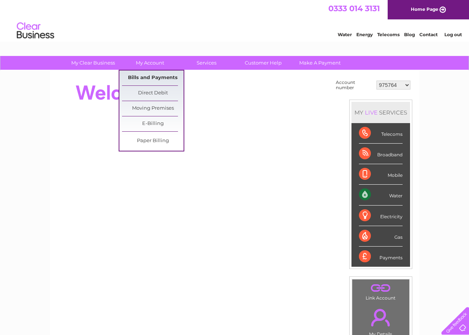  What do you see at coordinates (354, 8) in the screenshot?
I see `a: 0333 014 3131` at bounding box center [354, 8].